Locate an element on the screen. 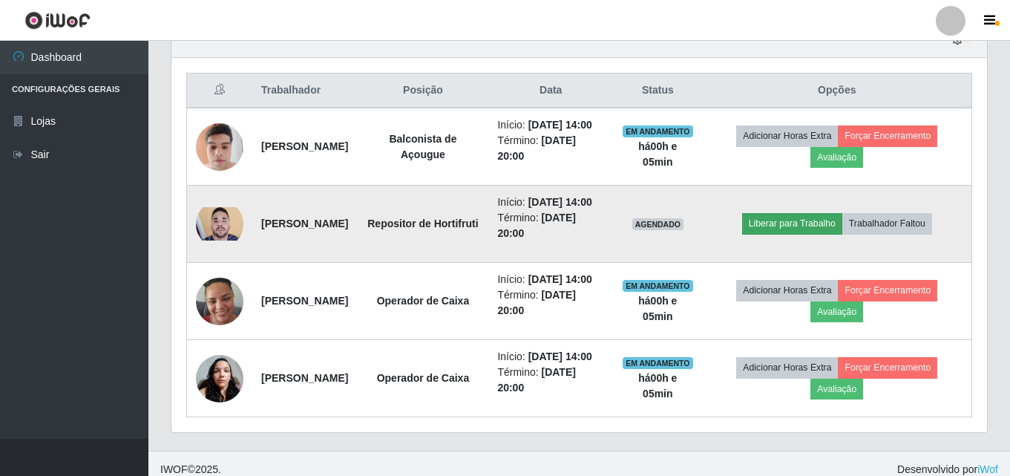 Image resolution: width=1010 pixels, height=476 pixels. th: Trabalhador is located at coordinates (304, 91).